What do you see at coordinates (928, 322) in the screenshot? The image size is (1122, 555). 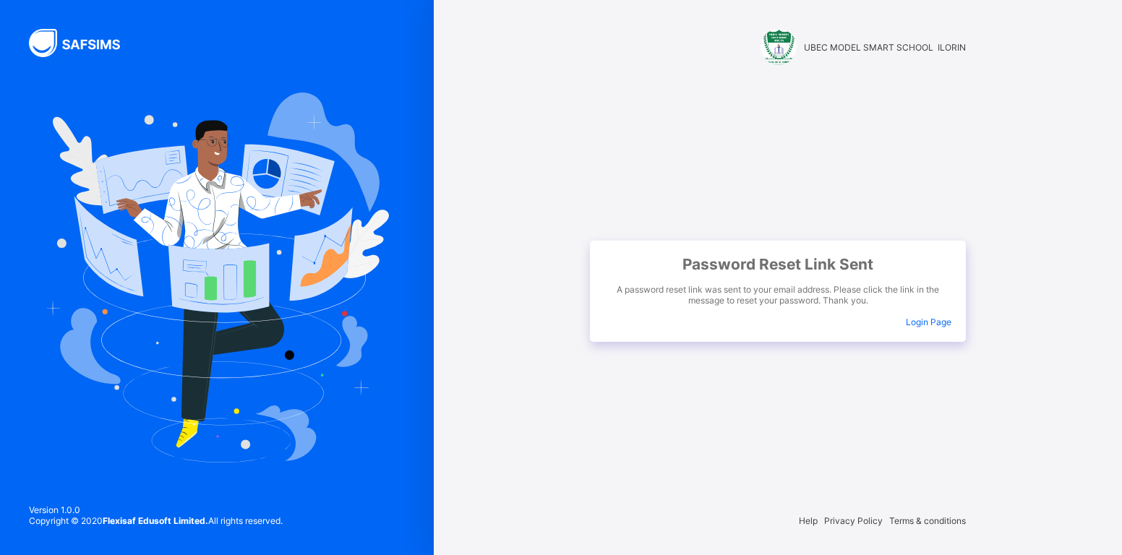 I see `a: Login Page` at bounding box center [928, 322].